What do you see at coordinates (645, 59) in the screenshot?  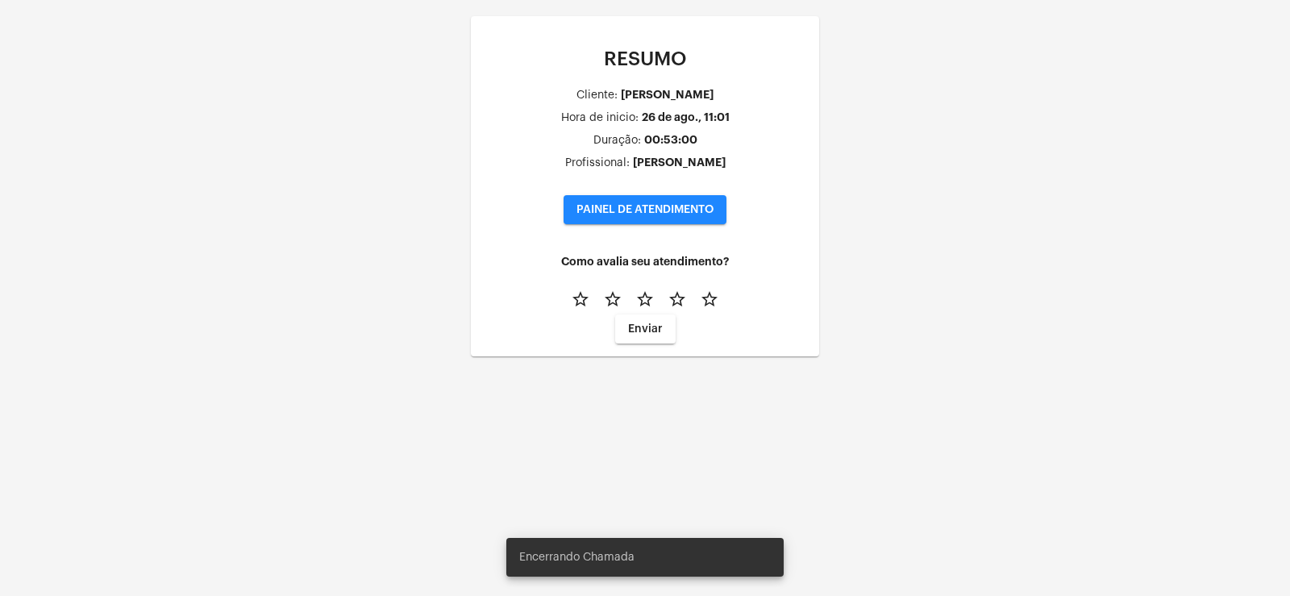 I see `p: RESUMO` at bounding box center [645, 59].